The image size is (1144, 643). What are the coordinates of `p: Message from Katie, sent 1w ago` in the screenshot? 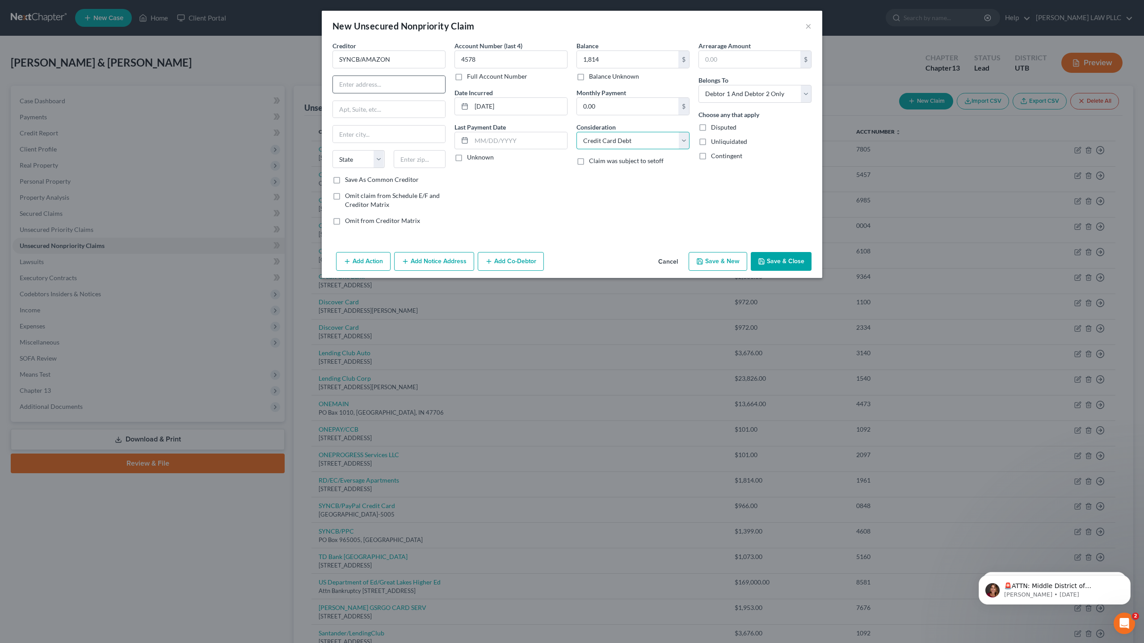 It's located at (97, 38).